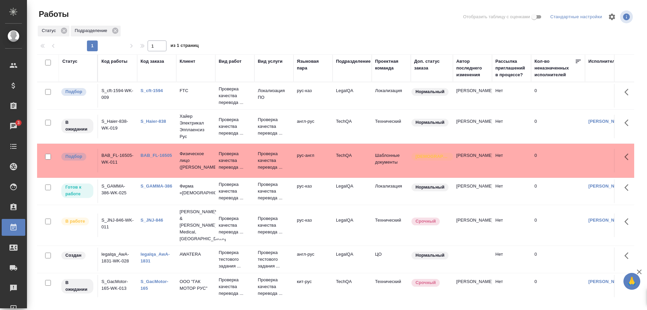 The height and width of the screenshot is (310, 647). I want to click on div: split button, so click(576, 17).